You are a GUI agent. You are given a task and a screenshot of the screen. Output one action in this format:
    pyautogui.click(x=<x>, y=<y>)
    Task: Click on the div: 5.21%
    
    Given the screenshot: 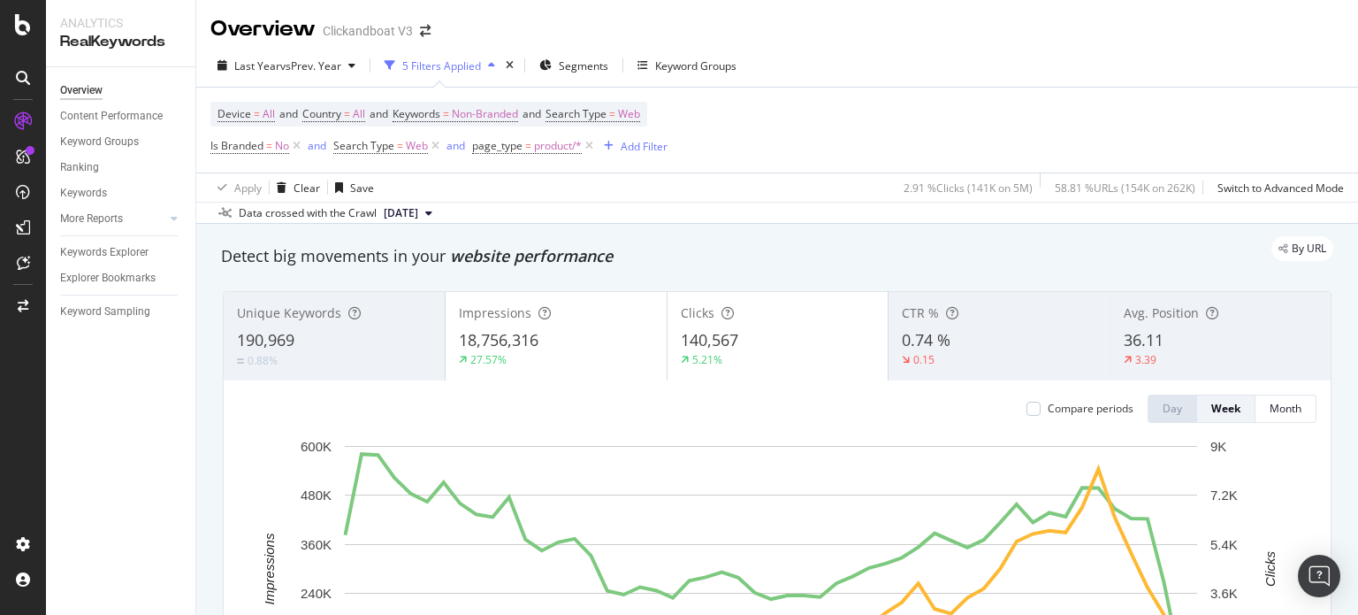 What is the action you would take?
    pyautogui.click(x=707, y=359)
    